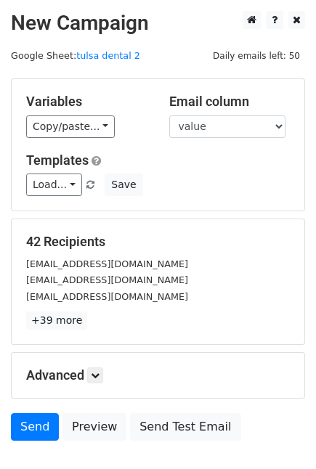  Describe the element at coordinates (94, 427) in the screenshot. I see `a: Preview` at that location.